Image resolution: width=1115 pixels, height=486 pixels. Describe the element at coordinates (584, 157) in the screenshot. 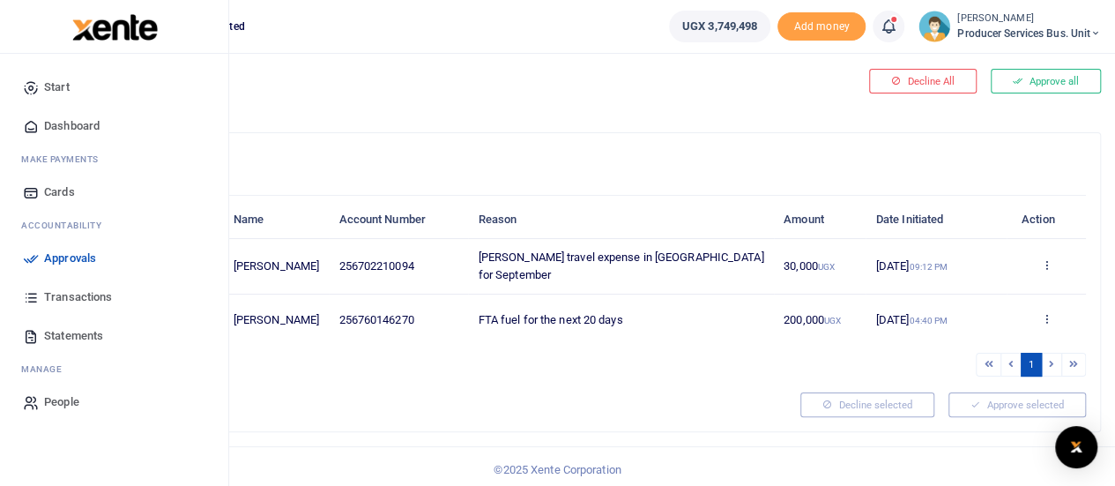

I see `h4: Mobile Money` at that location.